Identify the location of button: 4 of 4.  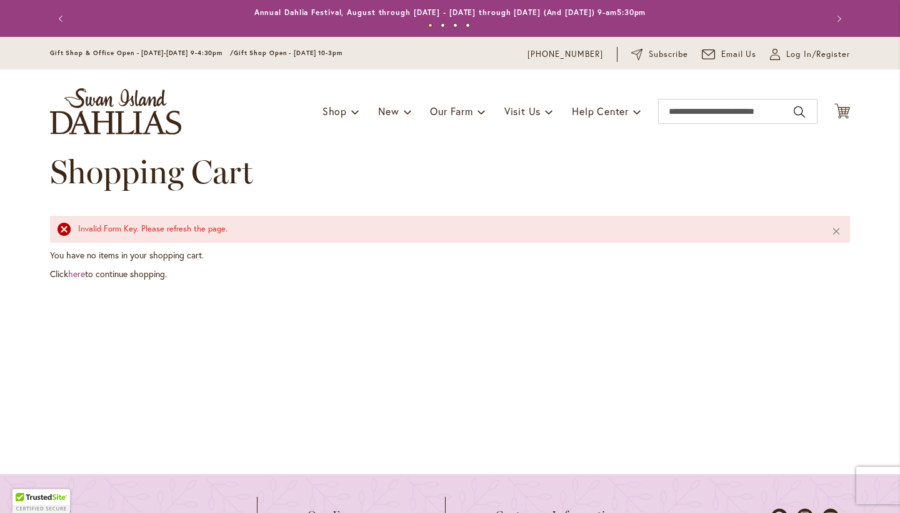
(468, 25).